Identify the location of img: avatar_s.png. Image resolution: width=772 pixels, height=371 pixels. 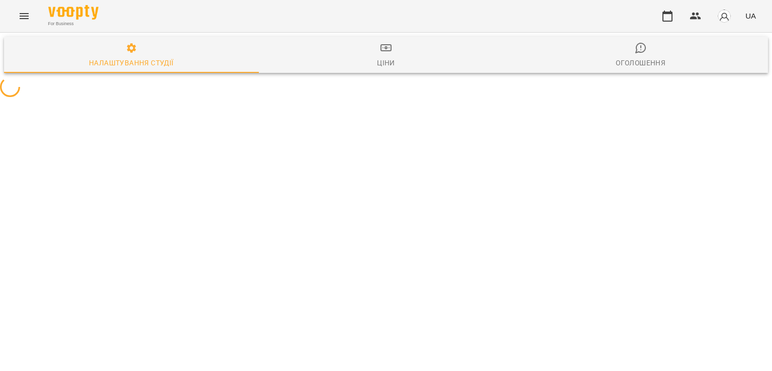
(724, 16).